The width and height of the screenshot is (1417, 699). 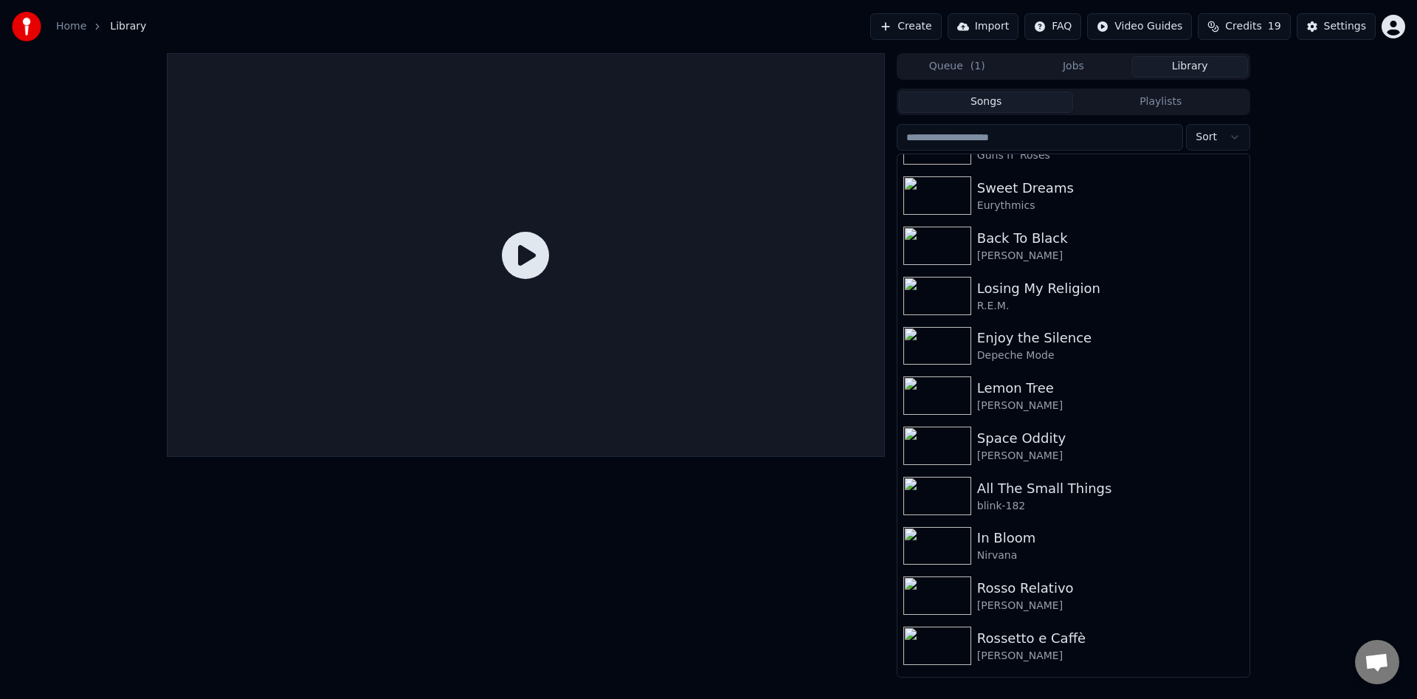 I want to click on div: blink-182, so click(x=1110, y=506).